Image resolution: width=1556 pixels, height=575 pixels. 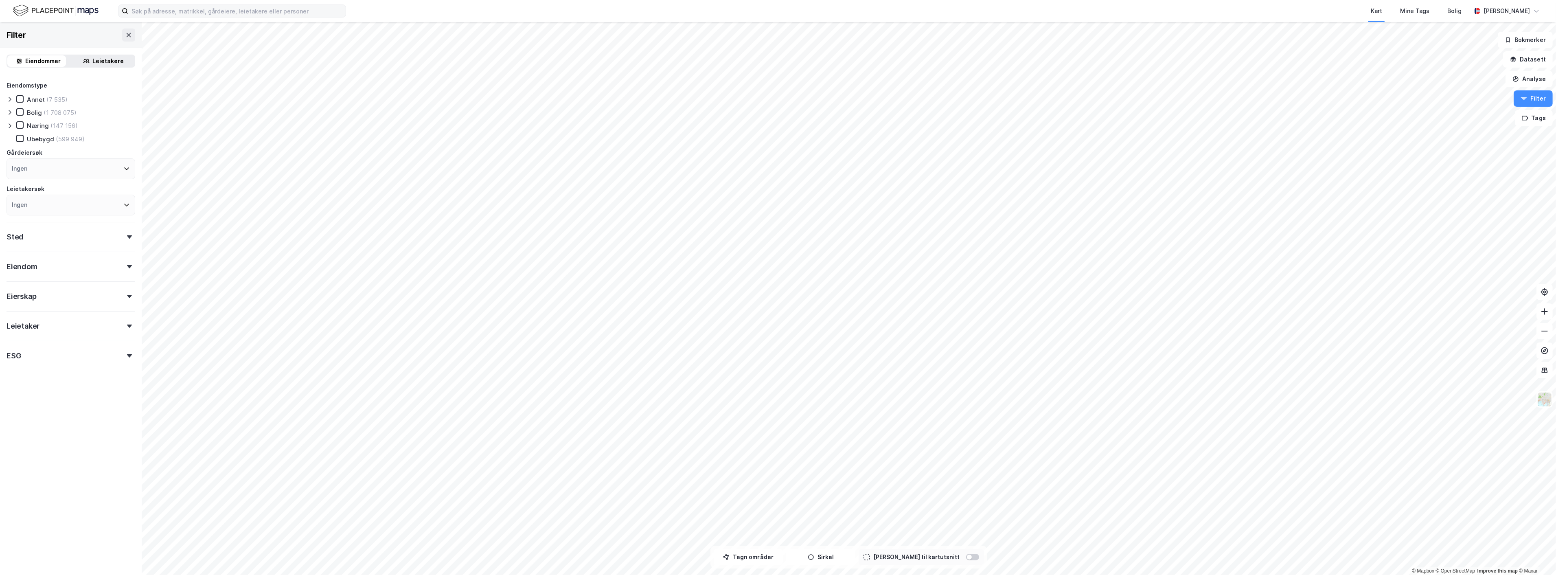 I want to click on button: Tags, so click(x=1533, y=118).